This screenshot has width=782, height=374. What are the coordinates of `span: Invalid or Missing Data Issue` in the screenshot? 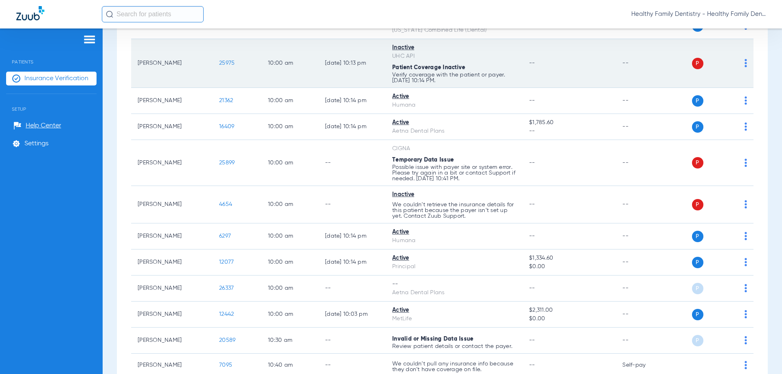 It's located at (433, 339).